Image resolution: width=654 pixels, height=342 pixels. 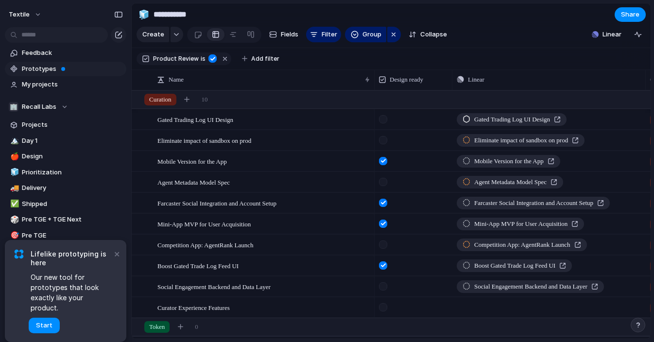 I want to click on button: 🏢Recall Labs, so click(x=66, y=107).